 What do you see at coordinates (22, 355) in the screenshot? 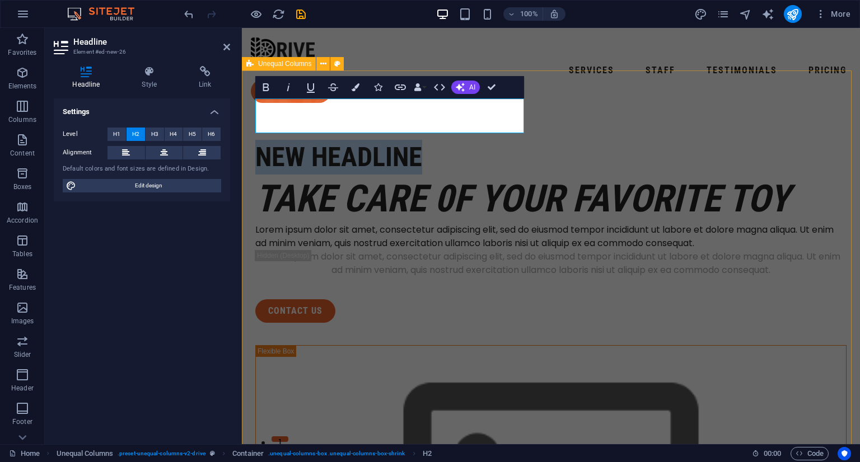
I see `p: Slider` at bounding box center [22, 355].